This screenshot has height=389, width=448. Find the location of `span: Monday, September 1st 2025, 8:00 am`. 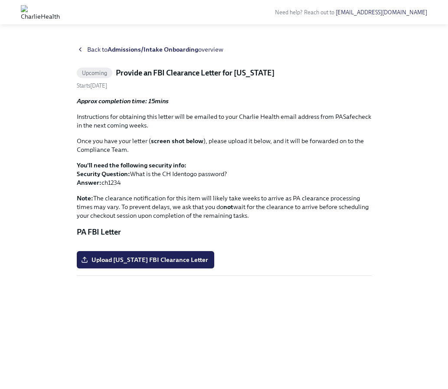

span: Monday, September 1st 2025, 8:00 am is located at coordinates (92, 85).